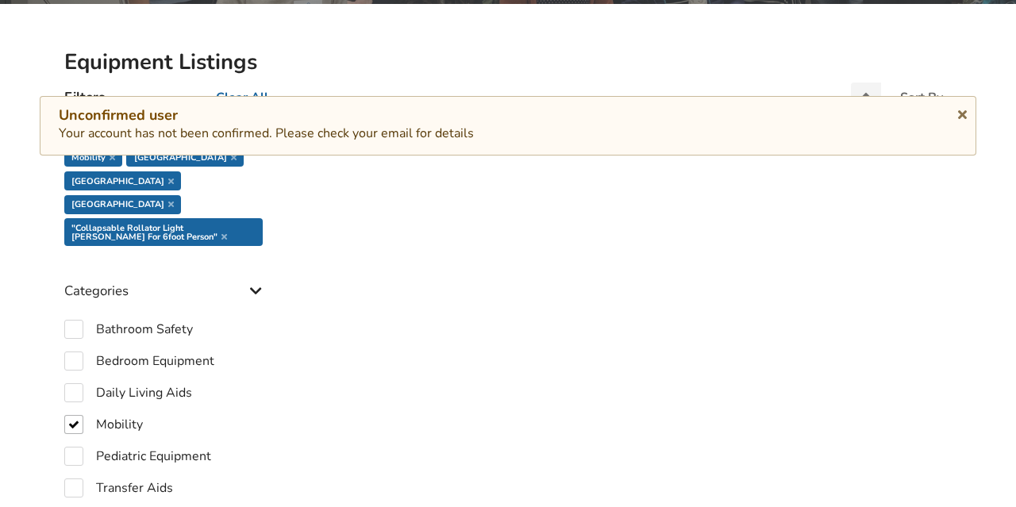 Image resolution: width=1016 pixels, height=507 pixels. Describe the element at coordinates (139, 361) in the screenshot. I see `label: Bedroom Equipment` at that location.